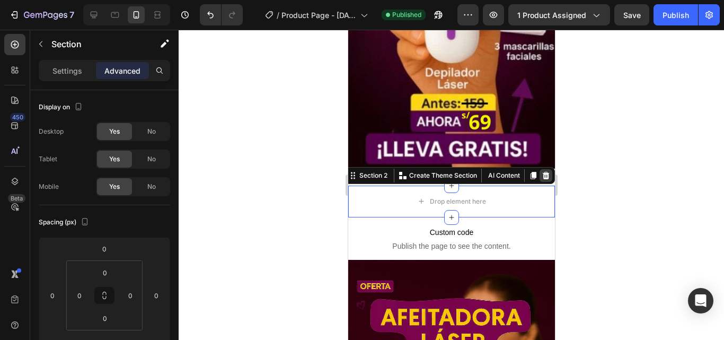  Describe the element at coordinates (155, 146) in the screenshot. I see `button: AI Content` at that location.